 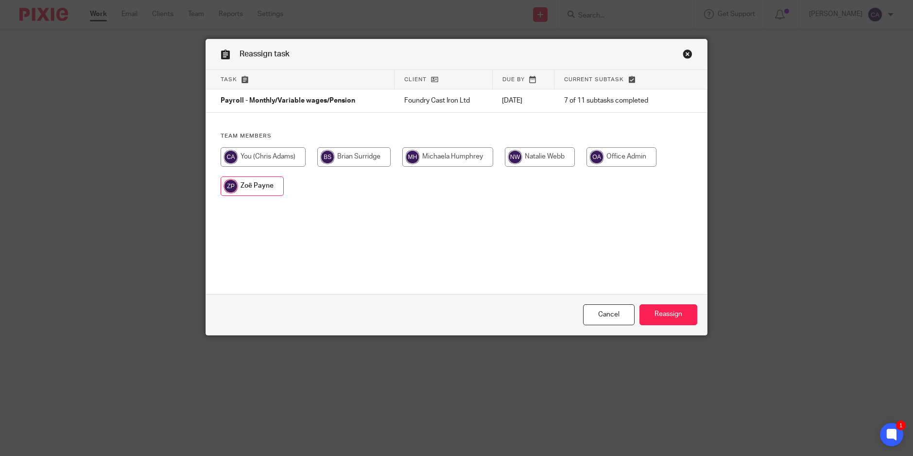 I want to click on span: Current subtask, so click(x=594, y=79).